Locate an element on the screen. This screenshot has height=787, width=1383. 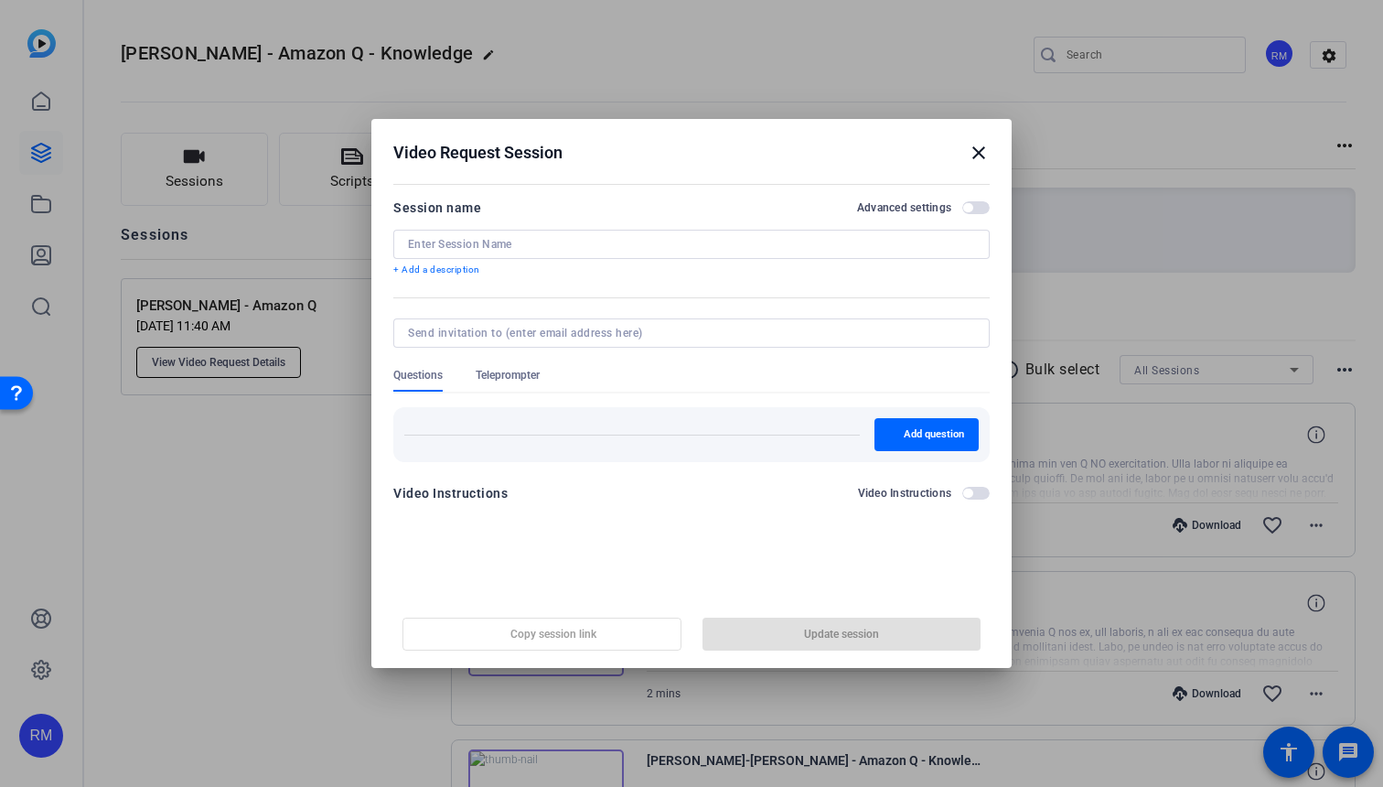
div: Video Request Session is located at coordinates (692, 153).